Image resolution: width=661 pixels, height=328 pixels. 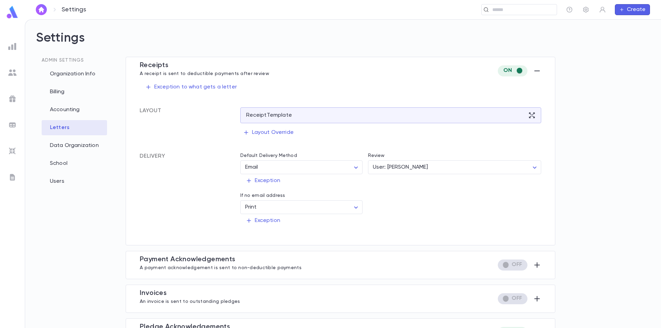 What do you see at coordinates (12, 177) in the screenshot?
I see `img: letters_grey.7941b92b52307dd3b8a917253454ce1c.svg` at bounding box center [12, 177].